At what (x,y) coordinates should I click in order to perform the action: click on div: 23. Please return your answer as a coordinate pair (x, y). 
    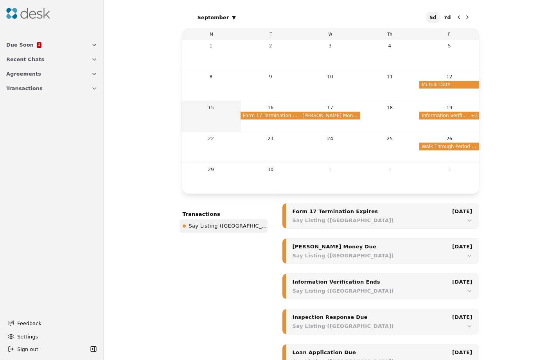
    Looking at the image, I should click on (270, 139).